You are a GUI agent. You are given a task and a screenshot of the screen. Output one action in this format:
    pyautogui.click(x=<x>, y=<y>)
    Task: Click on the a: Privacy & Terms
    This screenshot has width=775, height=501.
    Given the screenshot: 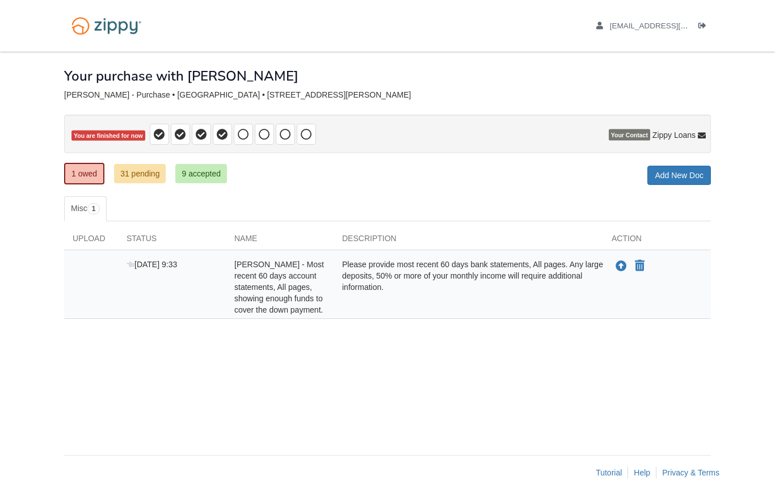 What is the action you would take?
    pyautogui.click(x=690, y=472)
    